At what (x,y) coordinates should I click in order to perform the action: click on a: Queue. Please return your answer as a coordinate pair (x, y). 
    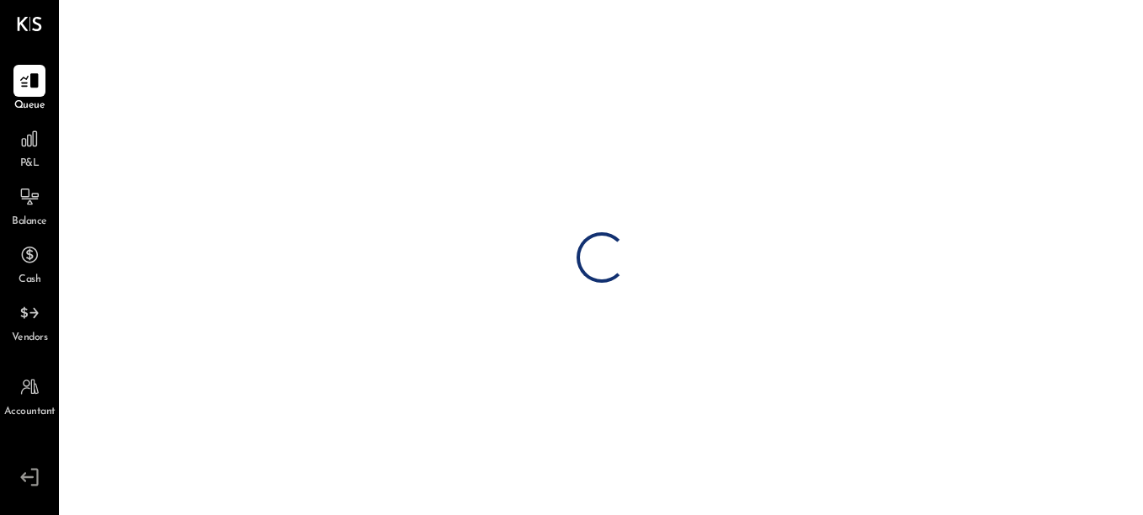
    Looking at the image, I should click on (29, 89).